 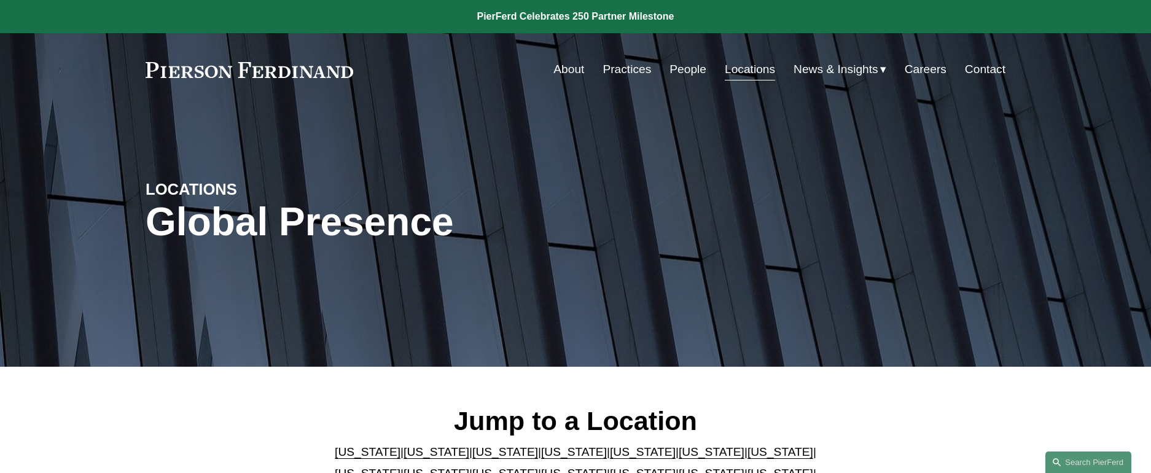 What do you see at coordinates (839, 69) in the screenshot?
I see `a: folder dropdown` at bounding box center [839, 69].